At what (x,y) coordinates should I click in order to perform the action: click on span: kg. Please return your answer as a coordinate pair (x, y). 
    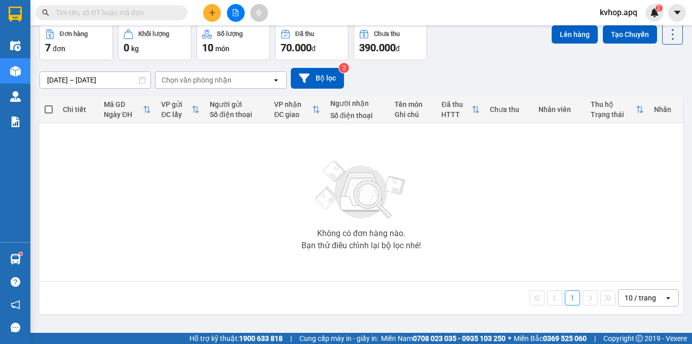
    Looking at the image, I should click on (135, 49).